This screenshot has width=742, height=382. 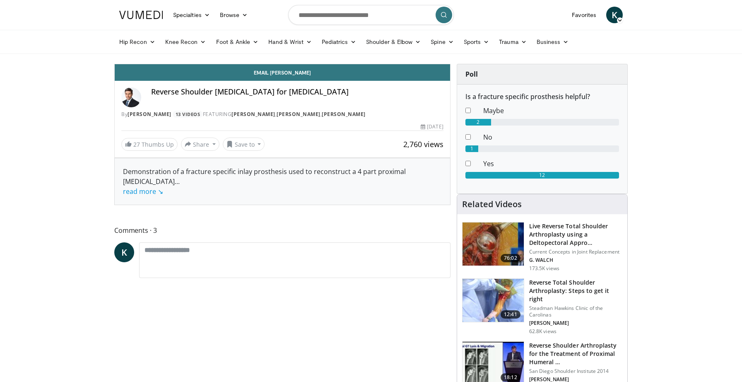 What do you see at coordinates (510, 377) in the screenshot?
I see `span: 18:12` at bounding box center [510, 377].